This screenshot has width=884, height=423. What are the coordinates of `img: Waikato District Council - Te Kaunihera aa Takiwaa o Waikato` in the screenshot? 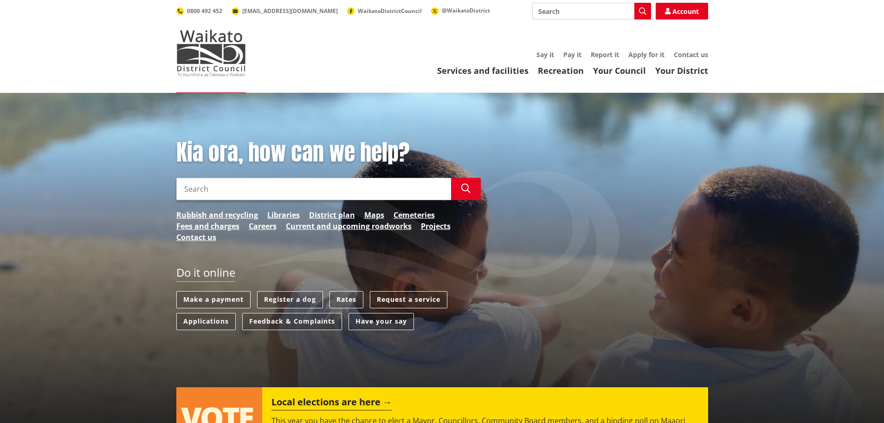 It's located at (211, 53).